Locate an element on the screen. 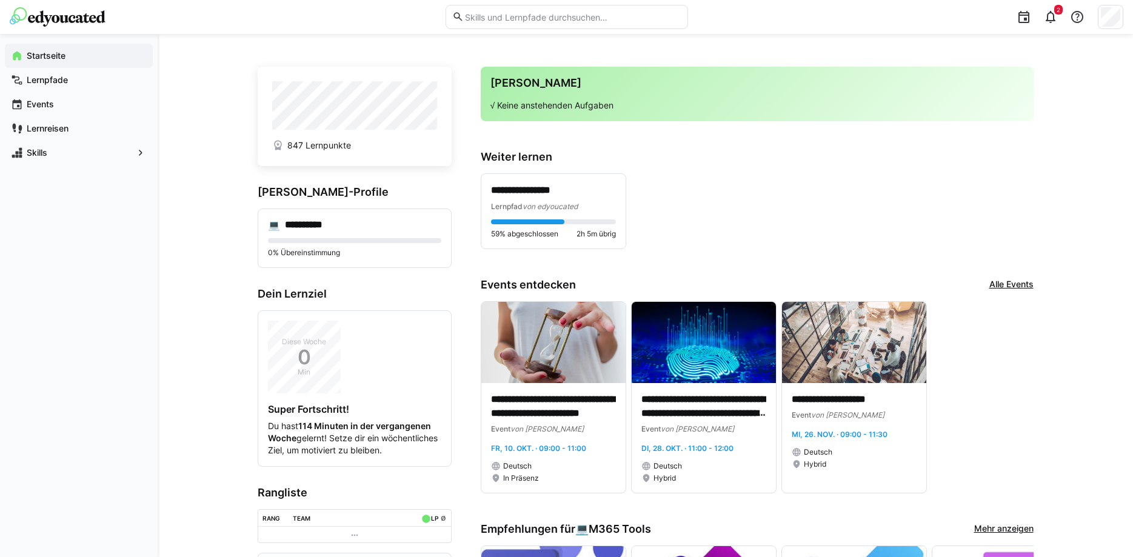 Image resolution: width=1133 pixels, height=557 pixels. span: 2h 5m übrig is located at coordinates (596, 234).